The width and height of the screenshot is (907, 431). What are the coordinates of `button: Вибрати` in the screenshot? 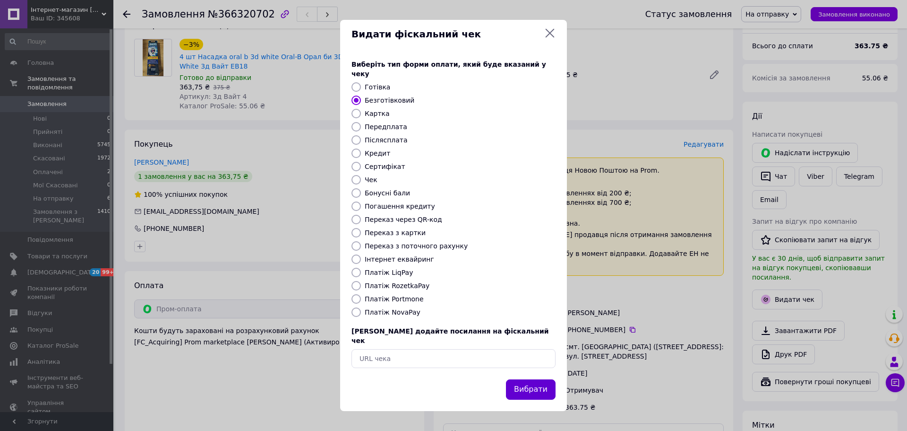 It's located at (531, 389).